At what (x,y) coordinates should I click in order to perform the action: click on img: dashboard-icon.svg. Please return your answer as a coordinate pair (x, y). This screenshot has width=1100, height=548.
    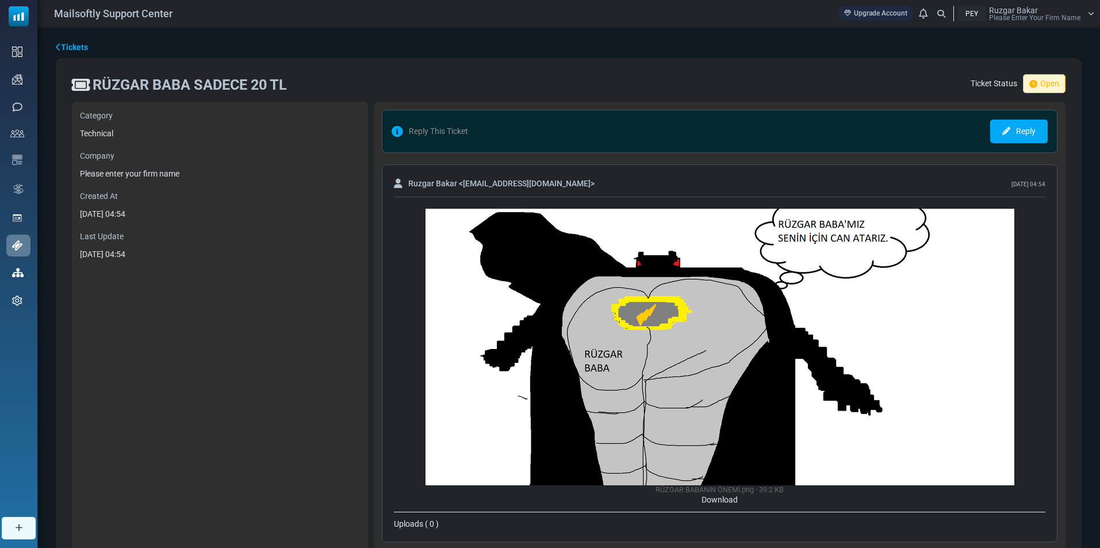
    Looking at the image, I should click on (17, 52).